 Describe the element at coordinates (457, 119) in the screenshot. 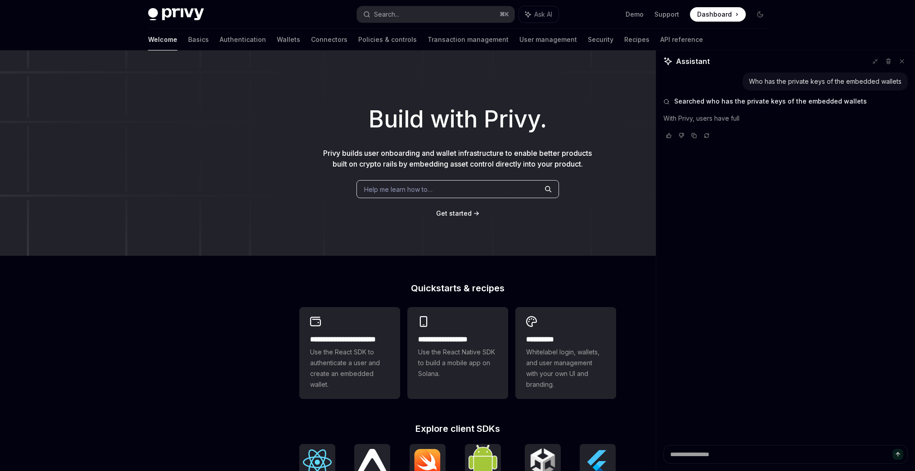

I see `h1: Build with Privy.` at that location.